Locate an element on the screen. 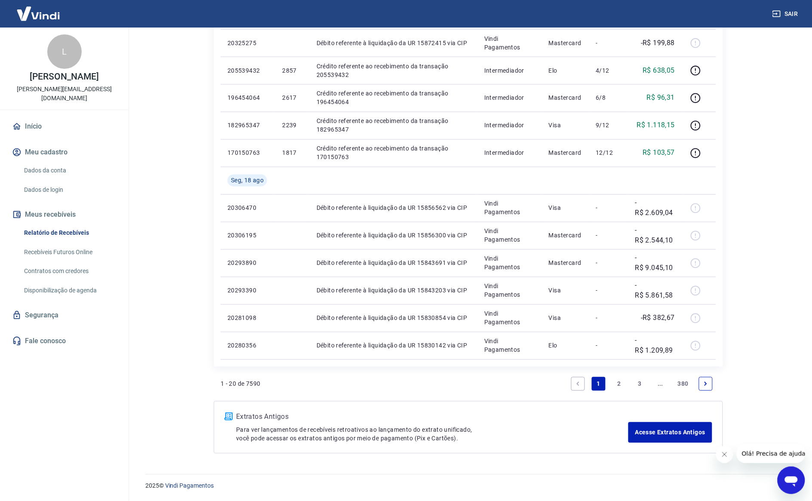 The height and width of the screenshot is (501, 812). p: 170150763 is located at coordinates (248, 153).